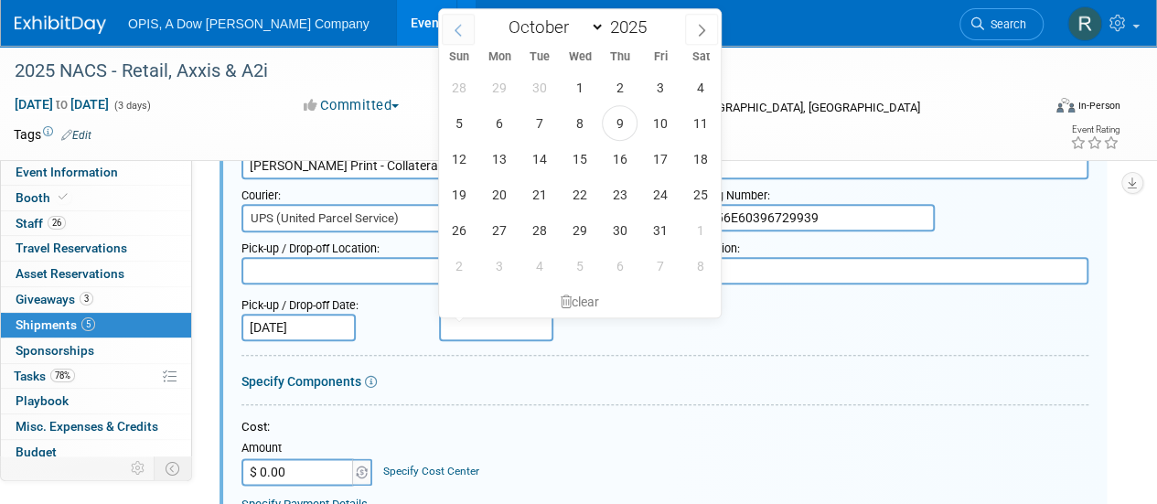  Describe the element at coordinates (619, 230) in the screenshot. I see `span: October 30, 2025` at that location.